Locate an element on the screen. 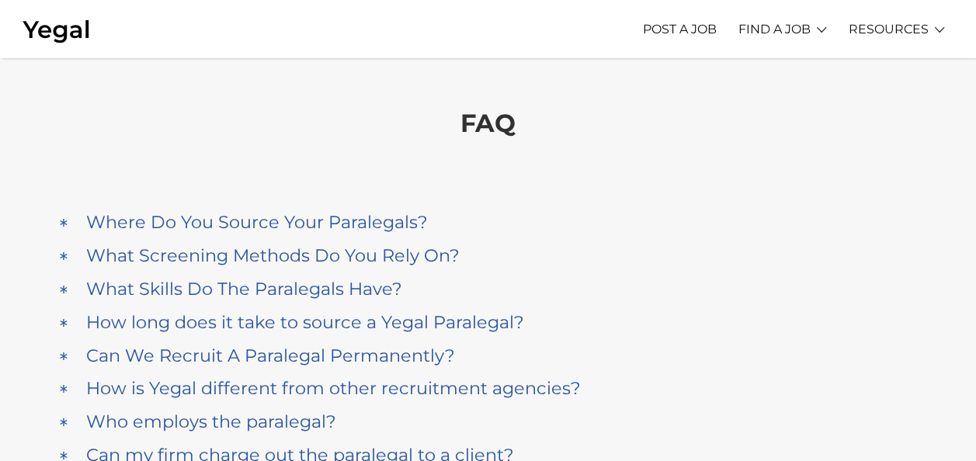 The width and height of the screenshot is (976, 461). a: POST A JOB is located at coordinates (680, 29).